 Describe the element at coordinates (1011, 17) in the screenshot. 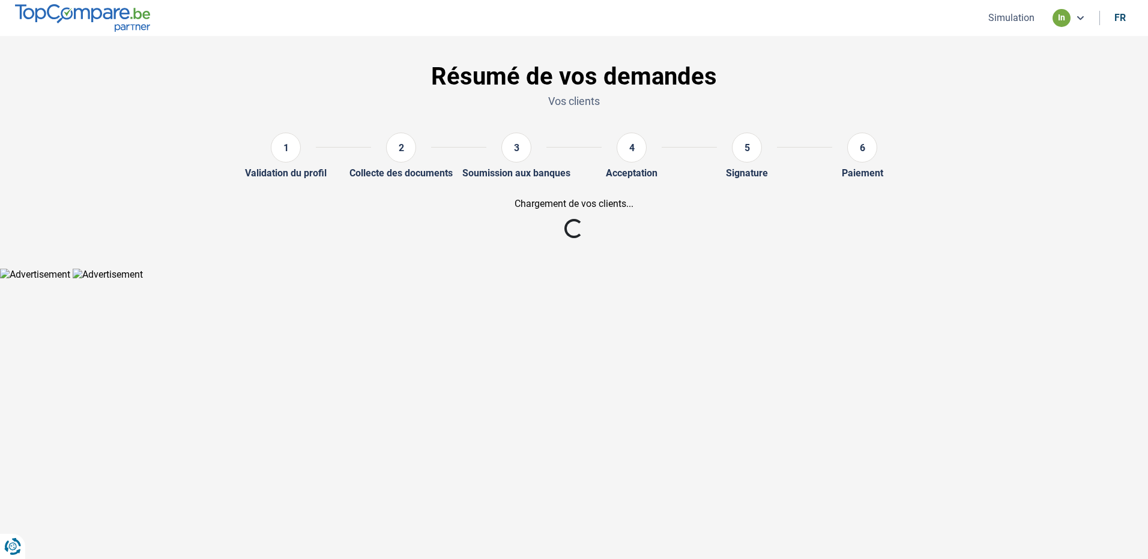

I see `button: Simulation` at that location.